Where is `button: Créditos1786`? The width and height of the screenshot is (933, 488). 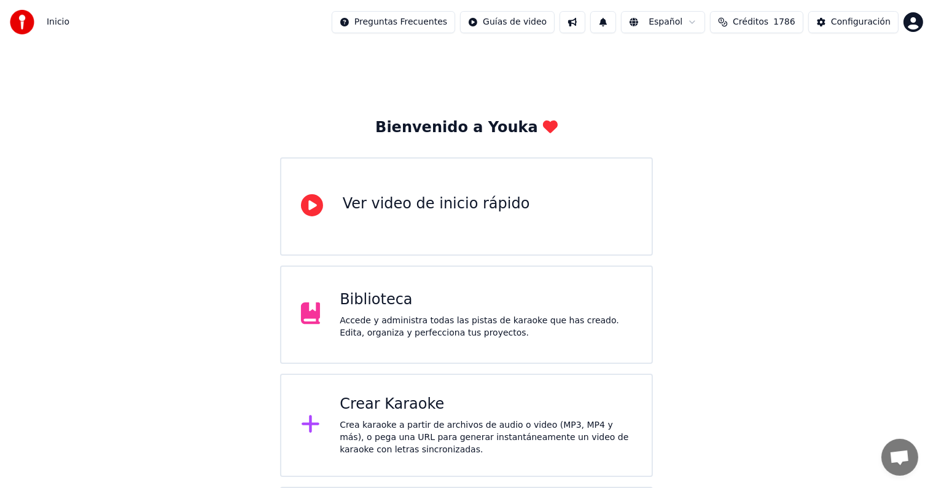 button: Créditos1786 is located at coordinates (757, 22).